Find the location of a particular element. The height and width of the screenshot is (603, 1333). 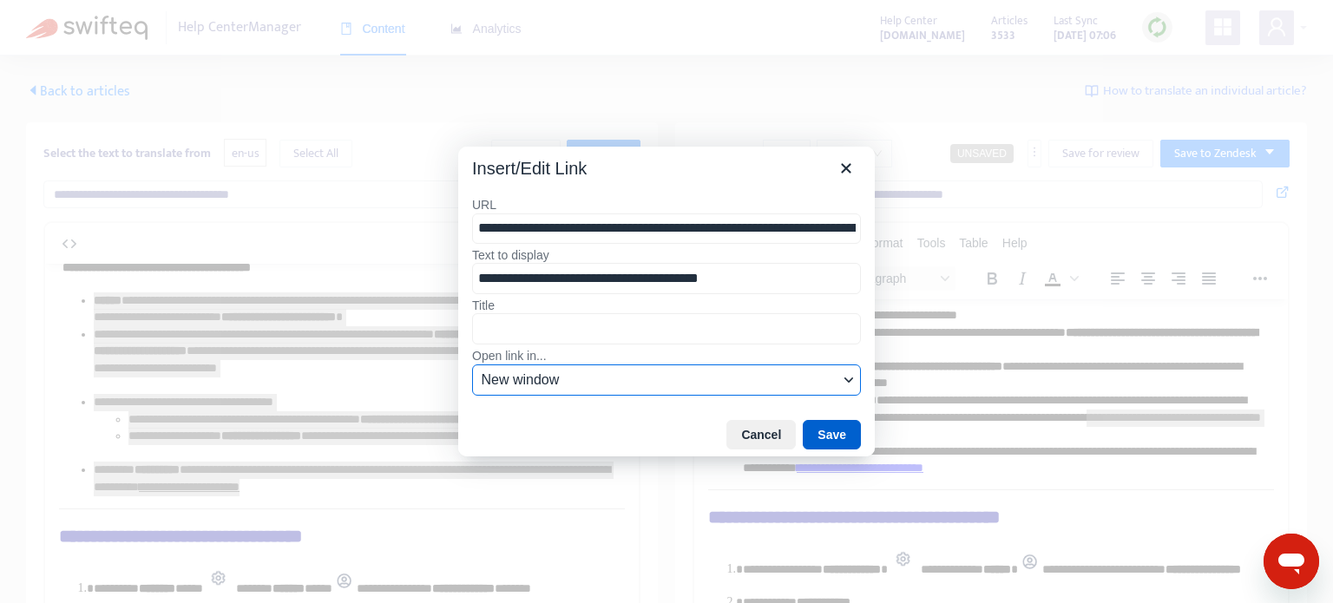

label: URL is located at coordinates (666, 205).